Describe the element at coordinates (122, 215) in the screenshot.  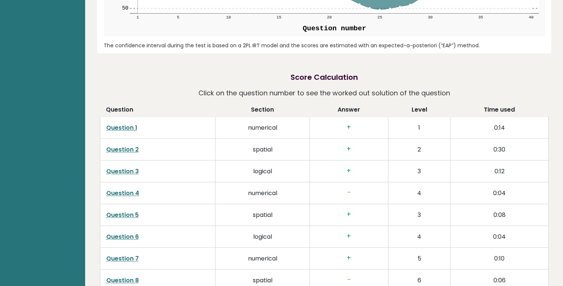
I see `a: Question 5` at that location.